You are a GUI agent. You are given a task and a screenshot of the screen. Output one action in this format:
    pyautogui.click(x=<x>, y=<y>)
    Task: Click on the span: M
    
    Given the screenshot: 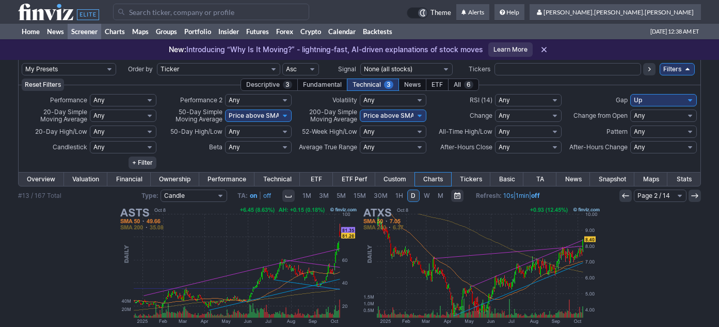 What is the action you would take?
    pyautogui.click(x=440, y=195)
    